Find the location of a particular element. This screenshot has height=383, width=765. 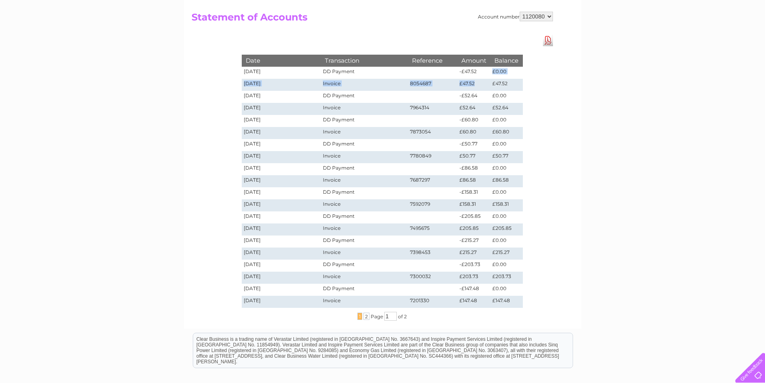

td: -£147.48 is located at coordinates (474, 290).